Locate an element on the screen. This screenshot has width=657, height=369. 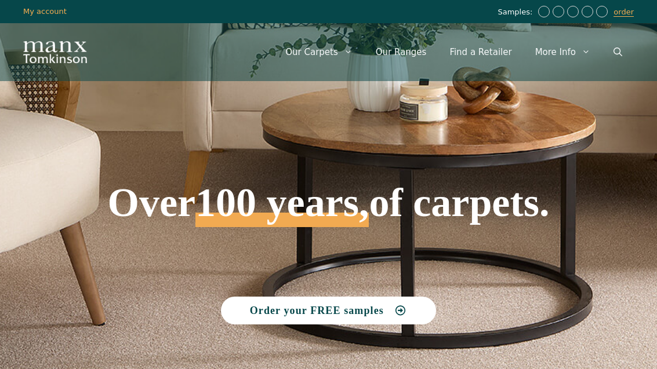
span: Samples: is located at coordinates (516, 12).